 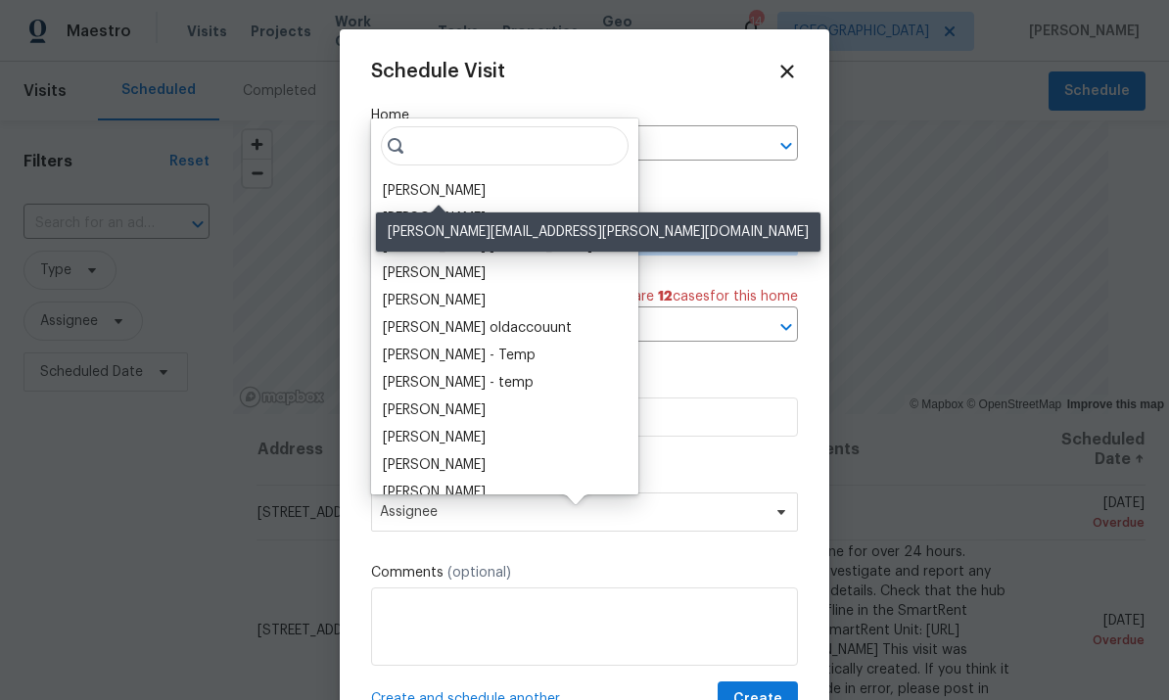 I want to click on span: (optional), so click(x=479, y=573).